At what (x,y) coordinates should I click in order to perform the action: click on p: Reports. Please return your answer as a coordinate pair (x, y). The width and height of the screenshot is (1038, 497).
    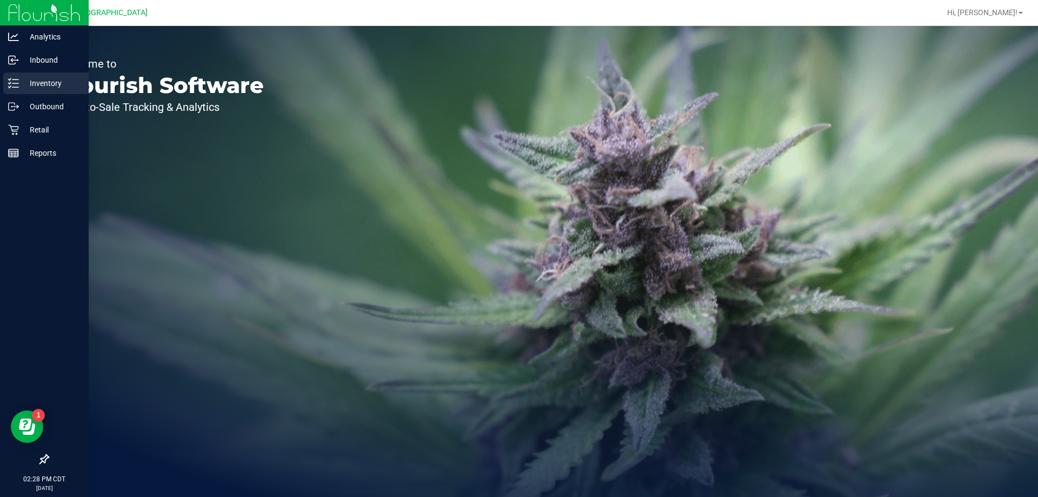
    Looking at the image, I should click on (51, 153).